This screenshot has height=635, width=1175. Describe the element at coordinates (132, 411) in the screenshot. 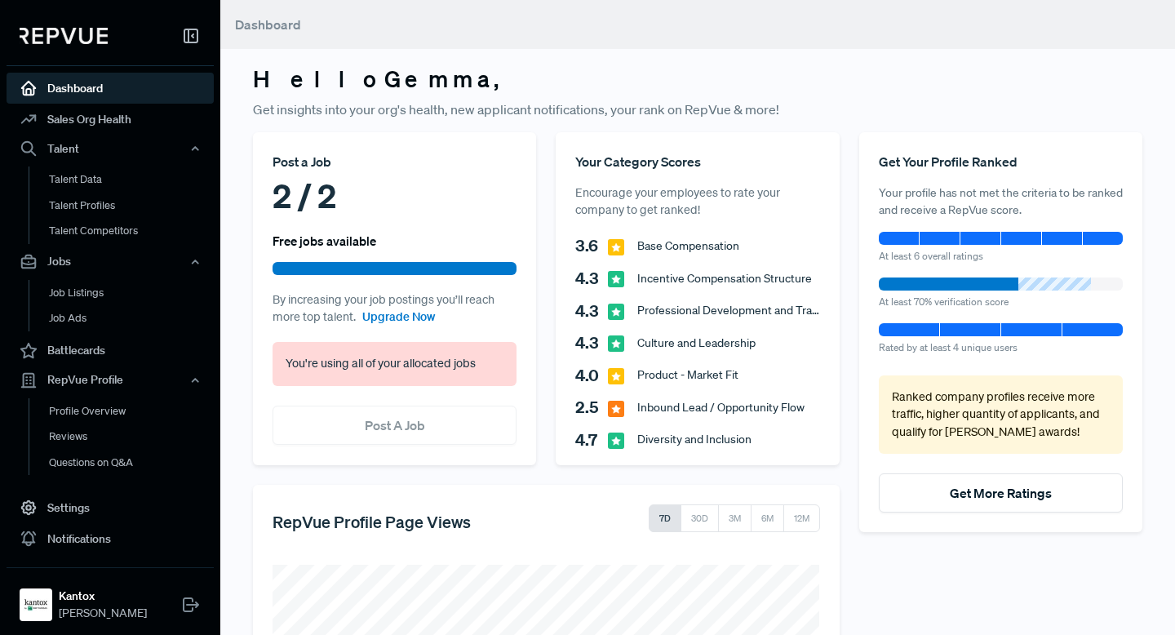

I see `a: Profile Overview` at that location.